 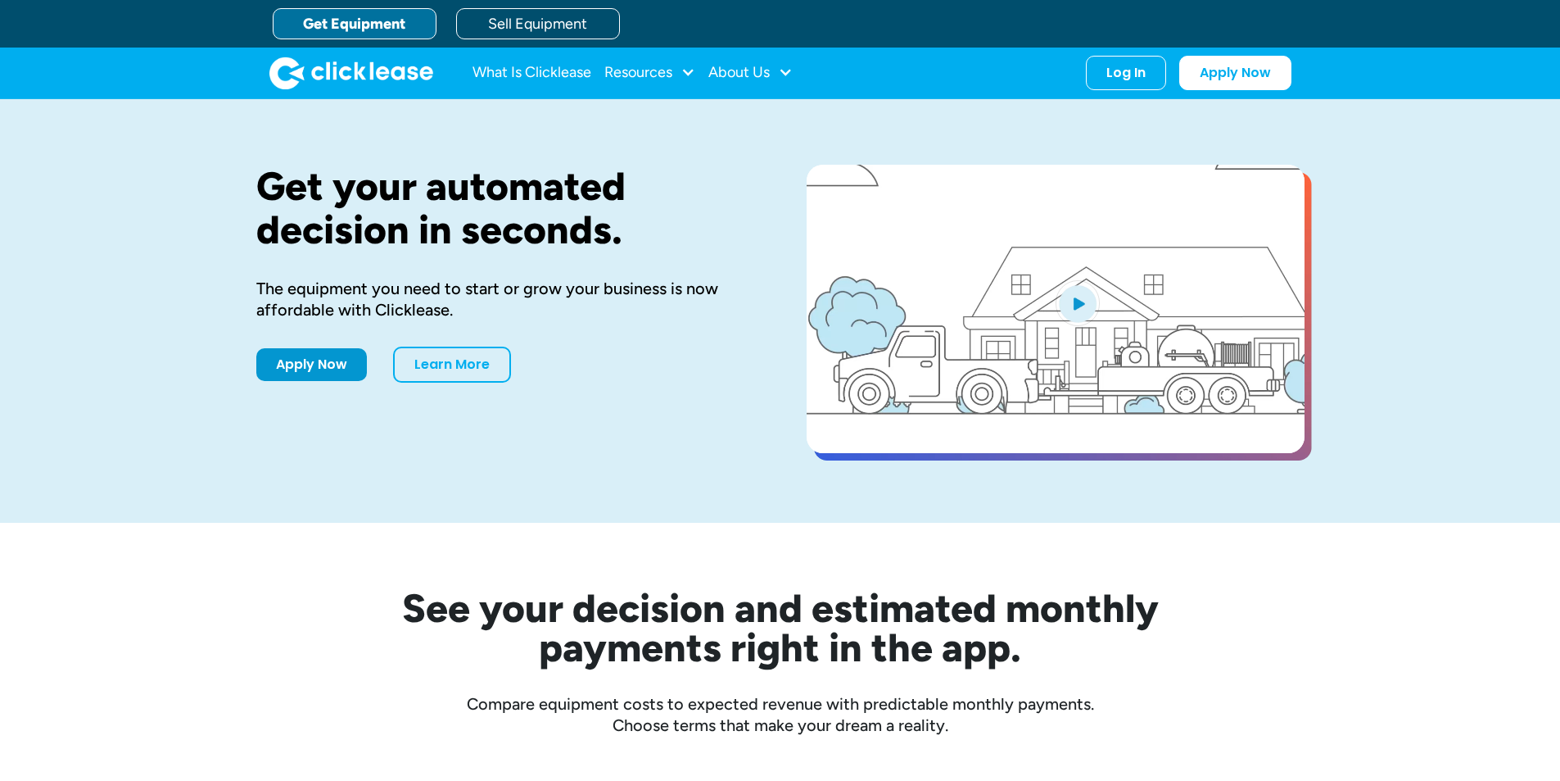 I want to click on div: The equipment you need to start or grow your business is now affordable with Clicklease., so click(x=505, y=299).